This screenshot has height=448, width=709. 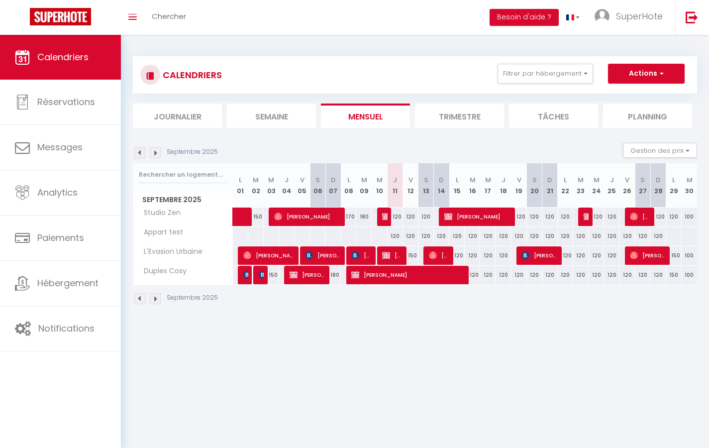 I want to click on abbr: J, so click(x=504, y=180).